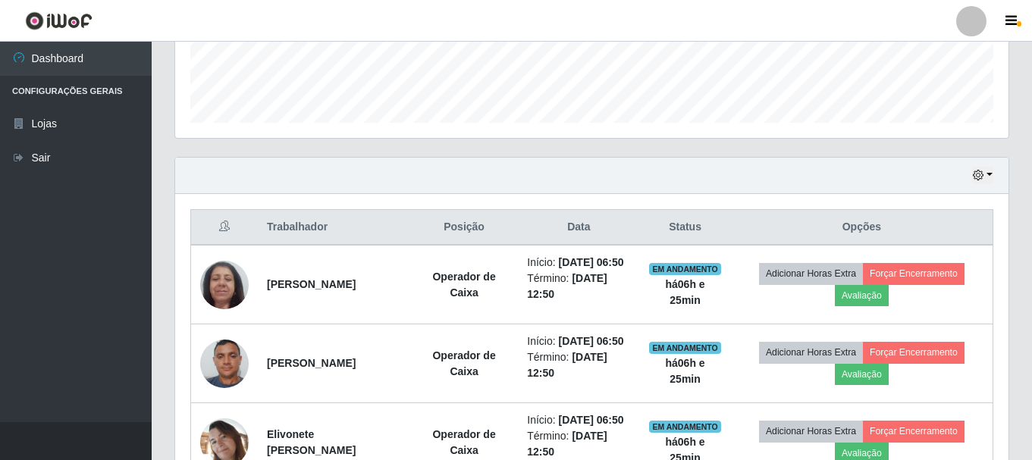  I want to click on th: Data, so click(579, 228).